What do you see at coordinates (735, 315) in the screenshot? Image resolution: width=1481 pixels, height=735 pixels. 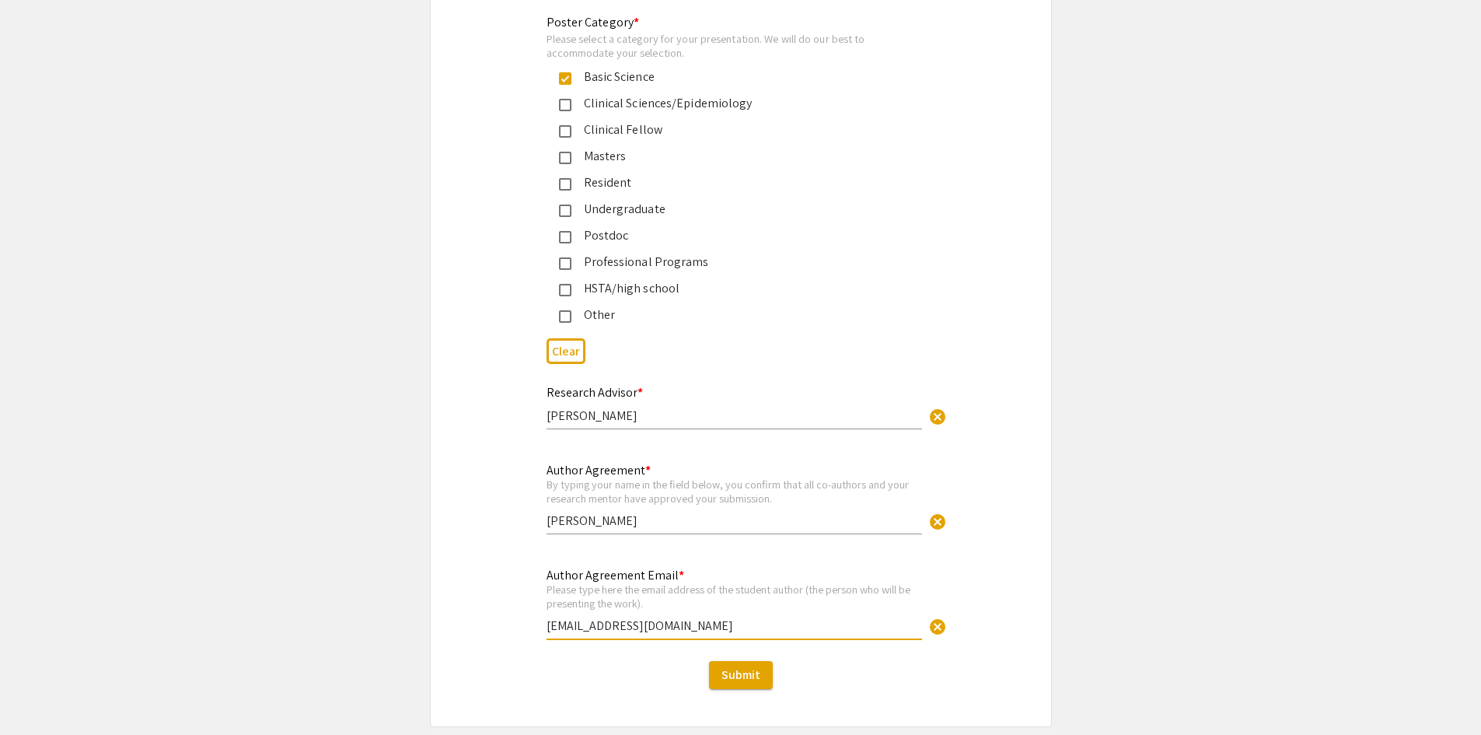 I see `div: Other` at bounding box center [735, 315].